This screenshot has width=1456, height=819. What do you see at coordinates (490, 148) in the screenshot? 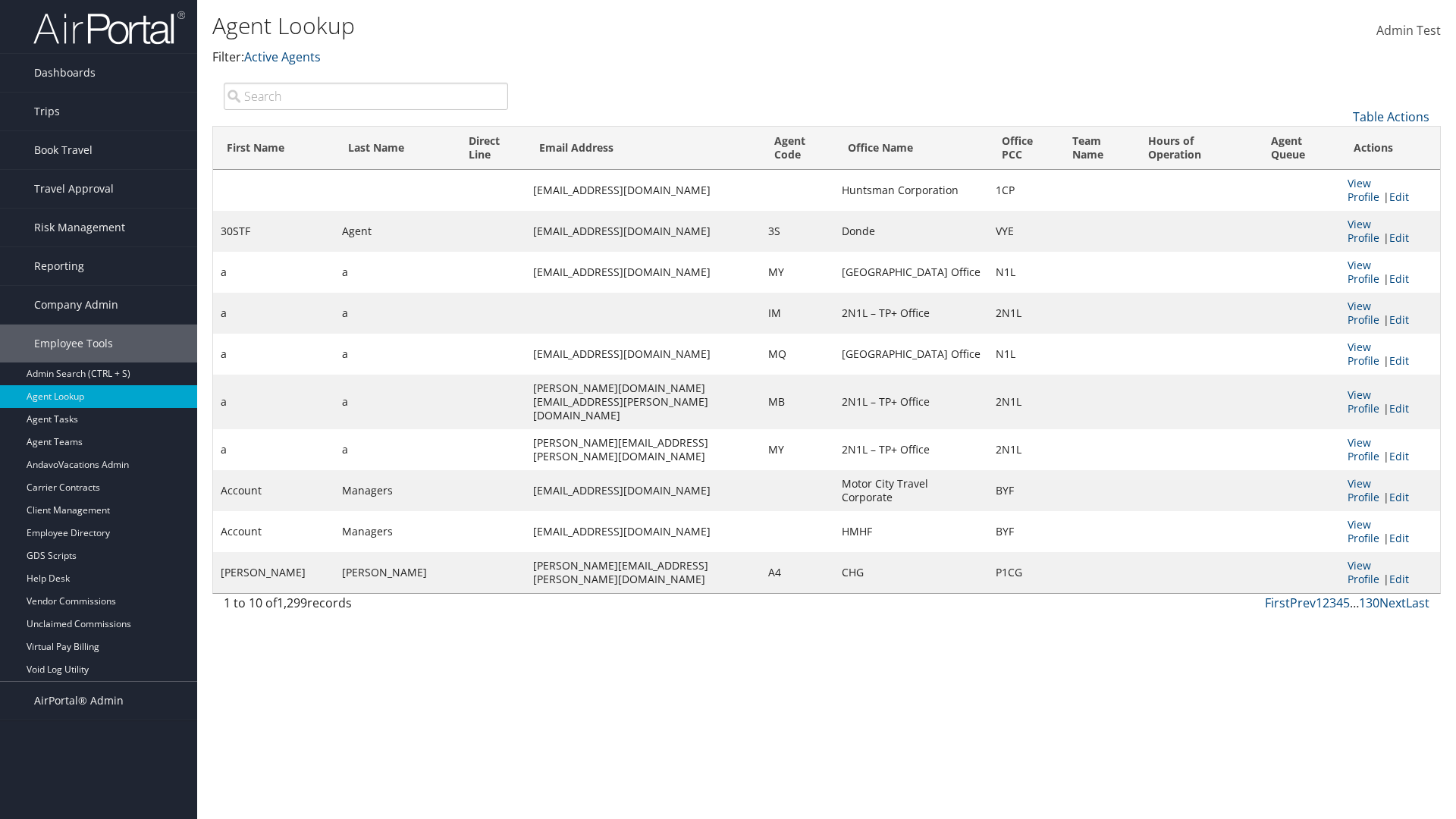
I see `th: Direct Line: activate to sort column ascending` at bounding box center [490, 148].